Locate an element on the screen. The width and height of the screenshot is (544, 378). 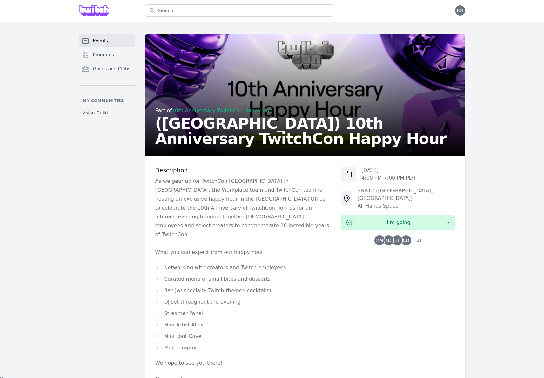
h3: Description is located at coordinates (243, 170).